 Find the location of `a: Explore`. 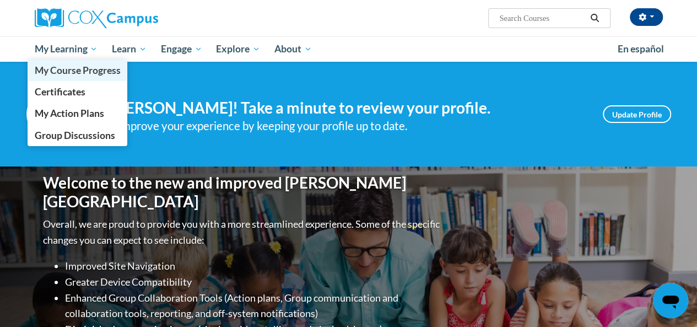

a: Explore is located at coordinates (238, 49).